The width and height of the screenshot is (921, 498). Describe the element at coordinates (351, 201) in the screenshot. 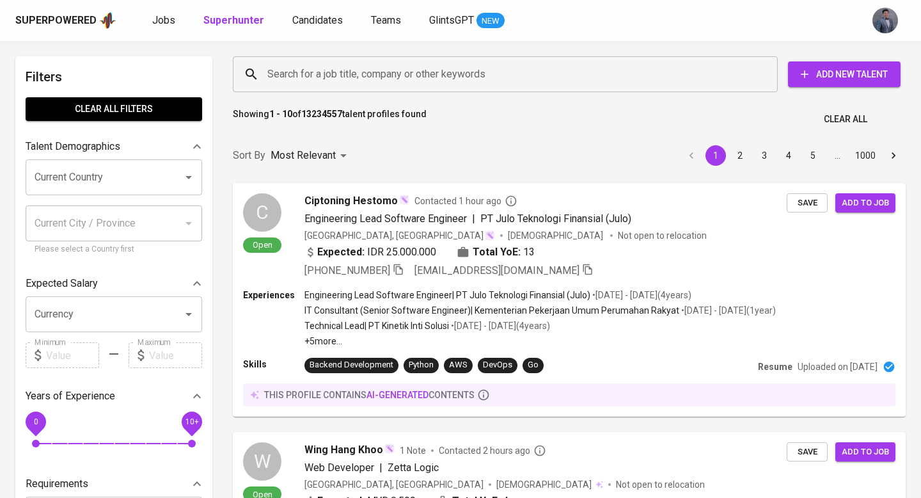

I see `span: Ciptoning Hestomo` at that location.